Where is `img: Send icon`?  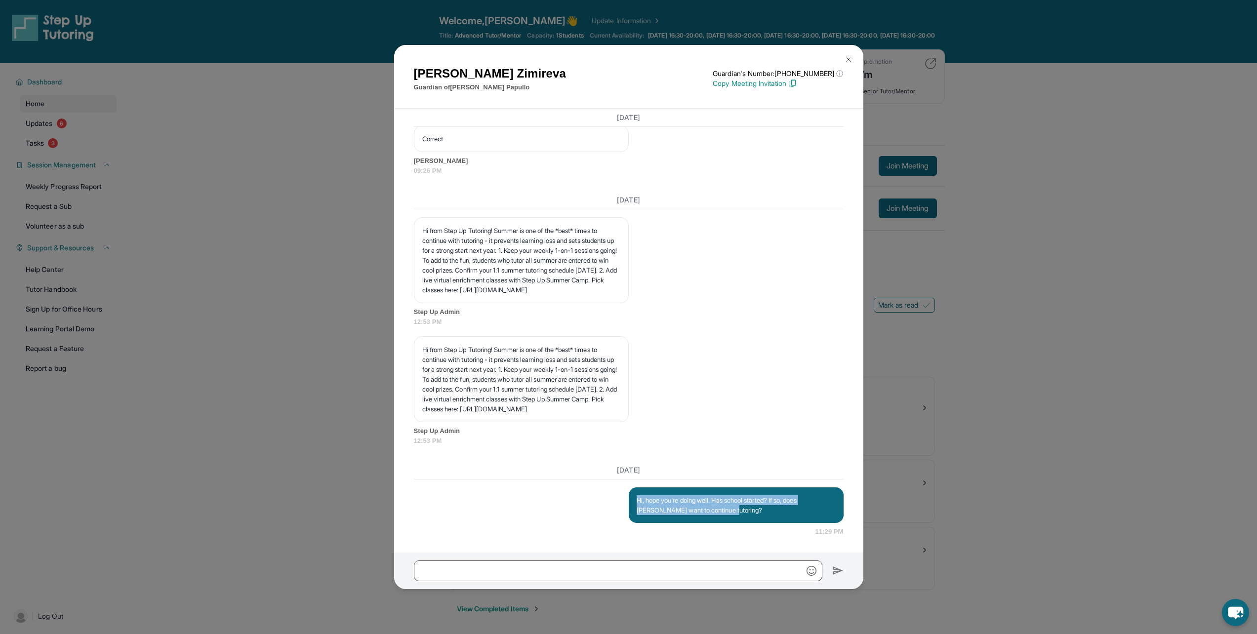
img: Send icon is located at coordinates (838, 571).